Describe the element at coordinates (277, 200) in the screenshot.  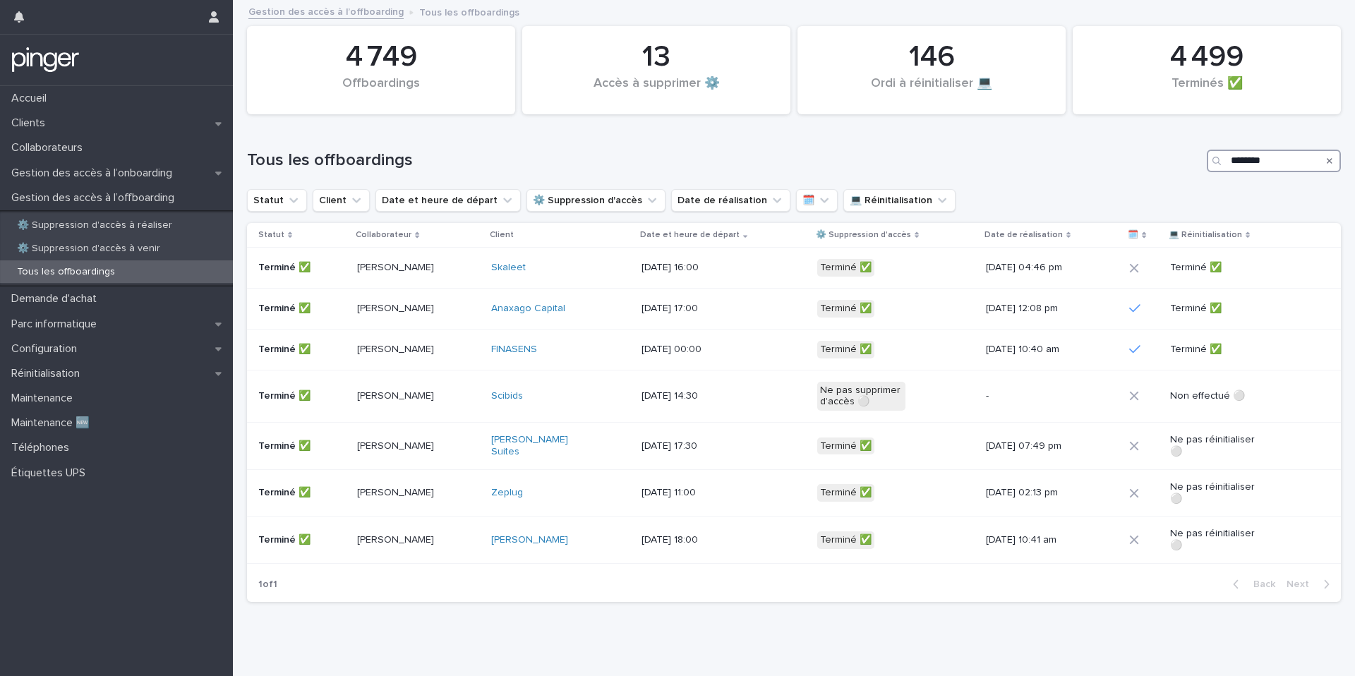
I see `button: Statut` at that location.